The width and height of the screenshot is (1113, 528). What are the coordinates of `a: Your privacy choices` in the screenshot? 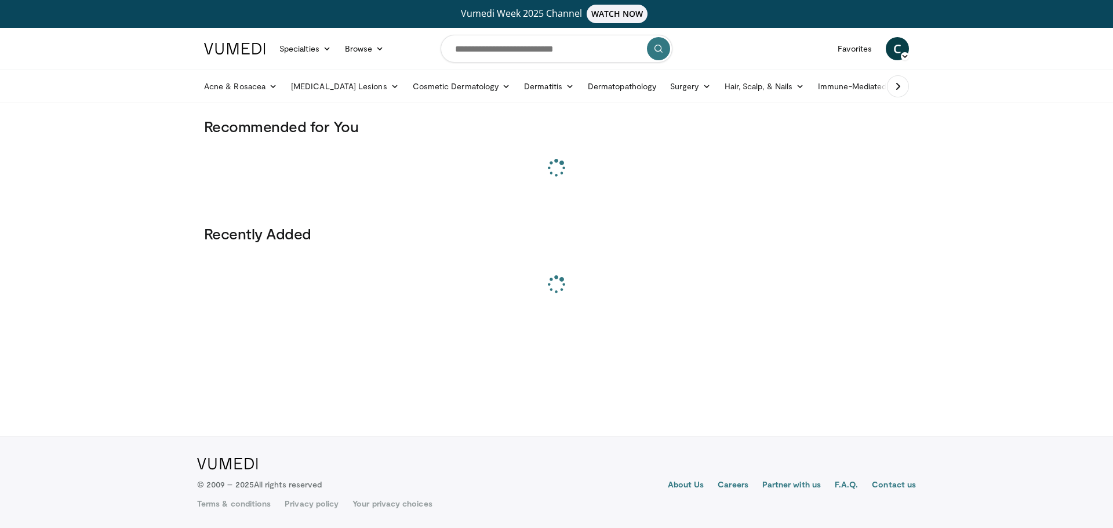 It's located at (392, 504).